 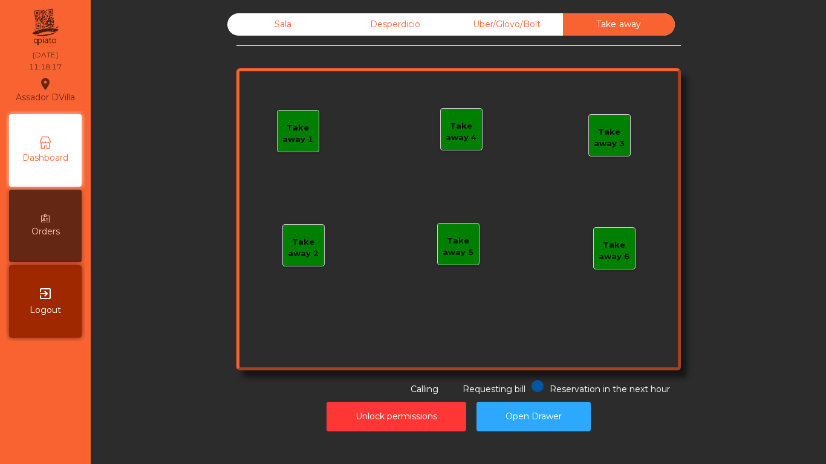 What do you see at coordinates (45, 310) in the screenshot?
I see `span: Logout` at bounding box center [45, 310].